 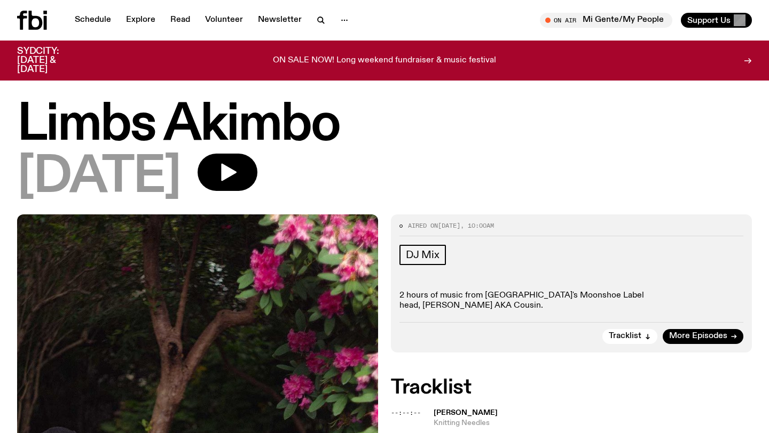 I want to click on span: , 10:00am, so click(x=477, y=226).